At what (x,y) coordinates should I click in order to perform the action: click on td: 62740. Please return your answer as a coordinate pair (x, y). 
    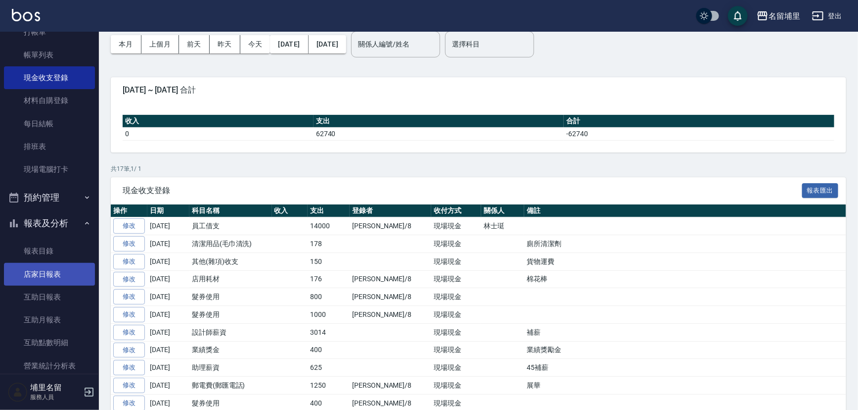
    Looking at the image, I should click on (439, 134).